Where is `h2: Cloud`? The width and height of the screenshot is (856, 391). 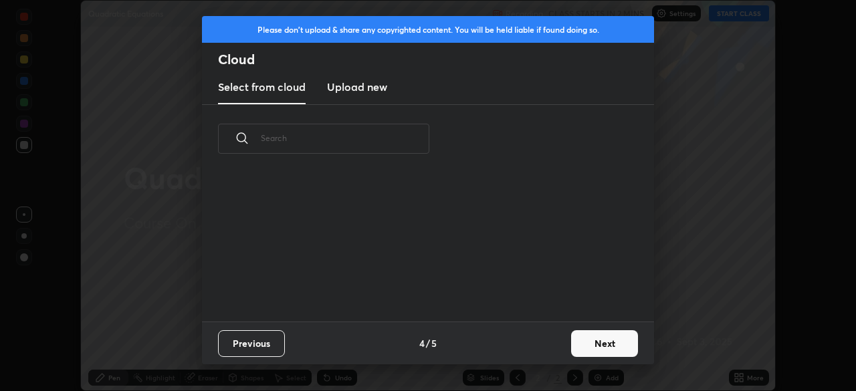 h2: Cloud is located at coordinates (436, 59).